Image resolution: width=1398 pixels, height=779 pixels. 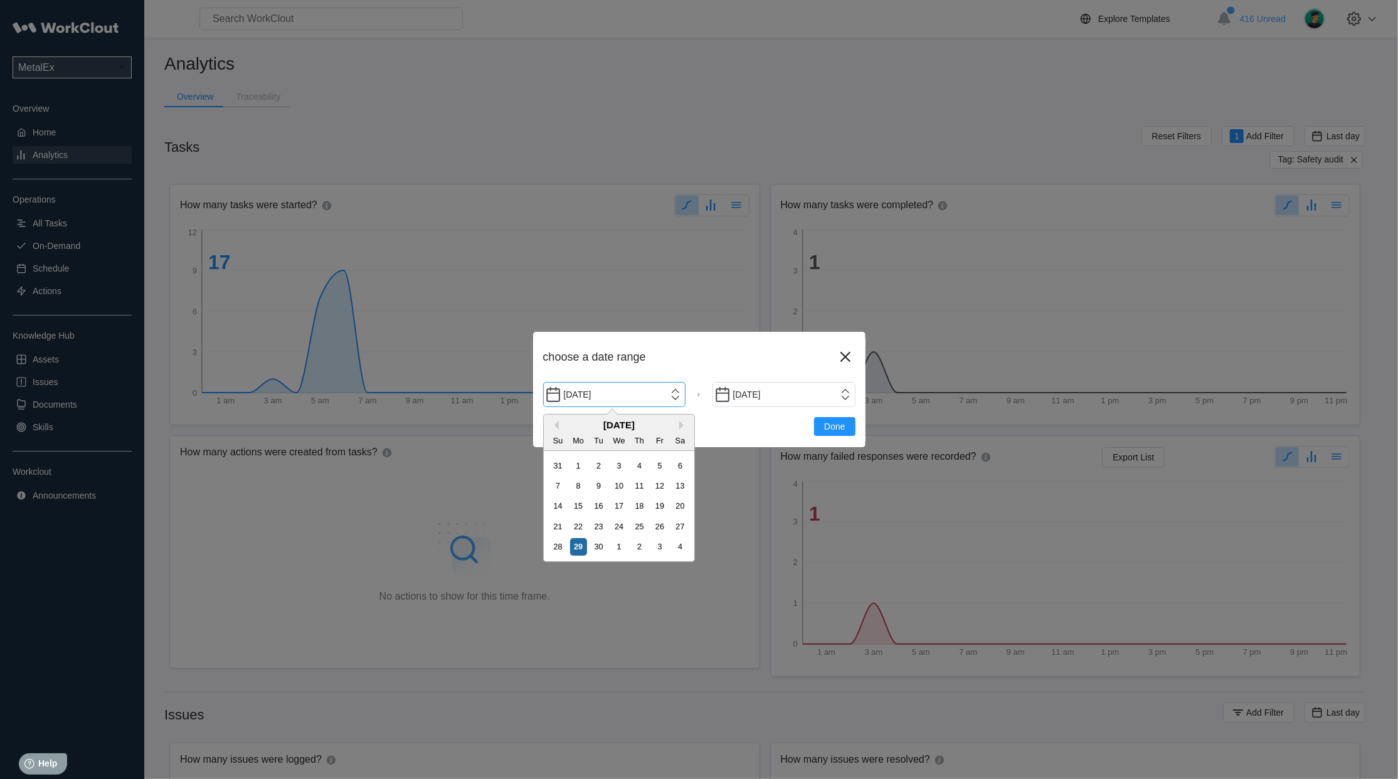 I want to click on button: Previous Month, so click(x=554, y=425).